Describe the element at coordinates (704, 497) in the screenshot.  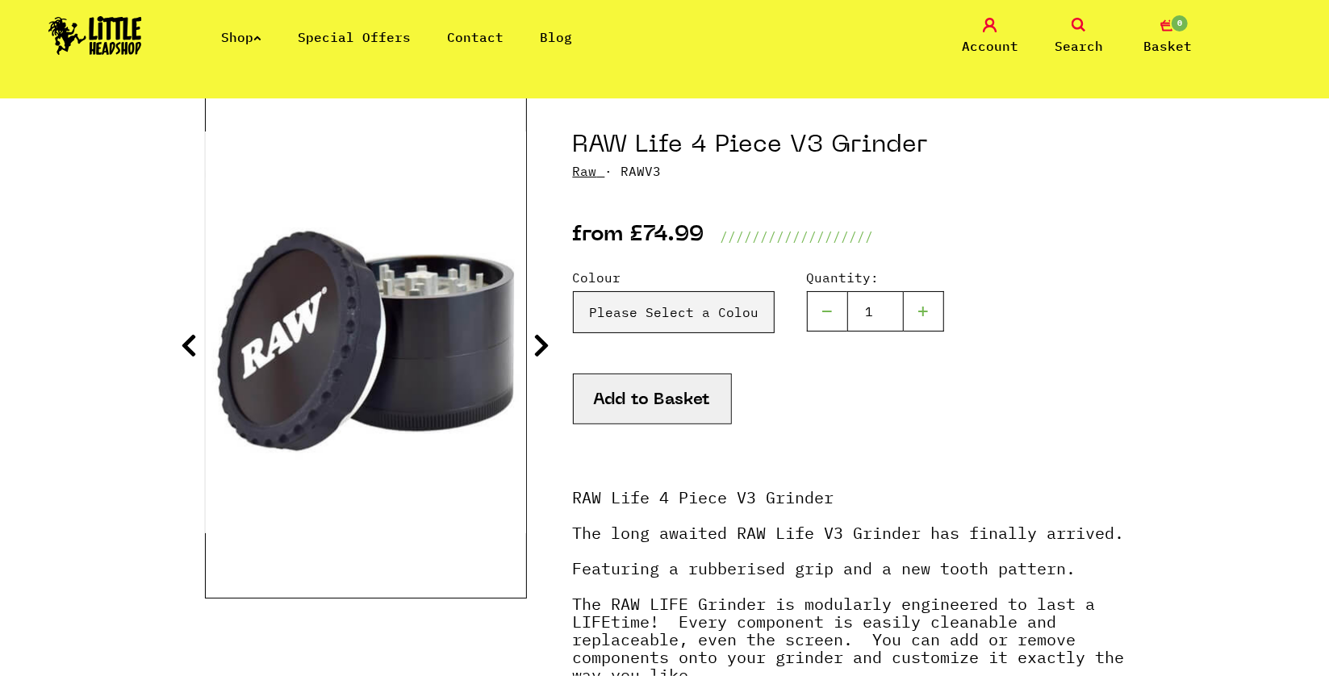
I see `strong: RAW Life 4 Piece V3 Grinder` at that location.